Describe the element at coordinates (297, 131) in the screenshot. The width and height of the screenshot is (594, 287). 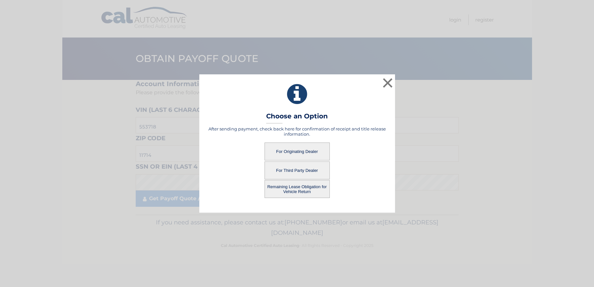
I see `h5: After sending payment, check back here for confirmation of receipt and title release information.` at that location.